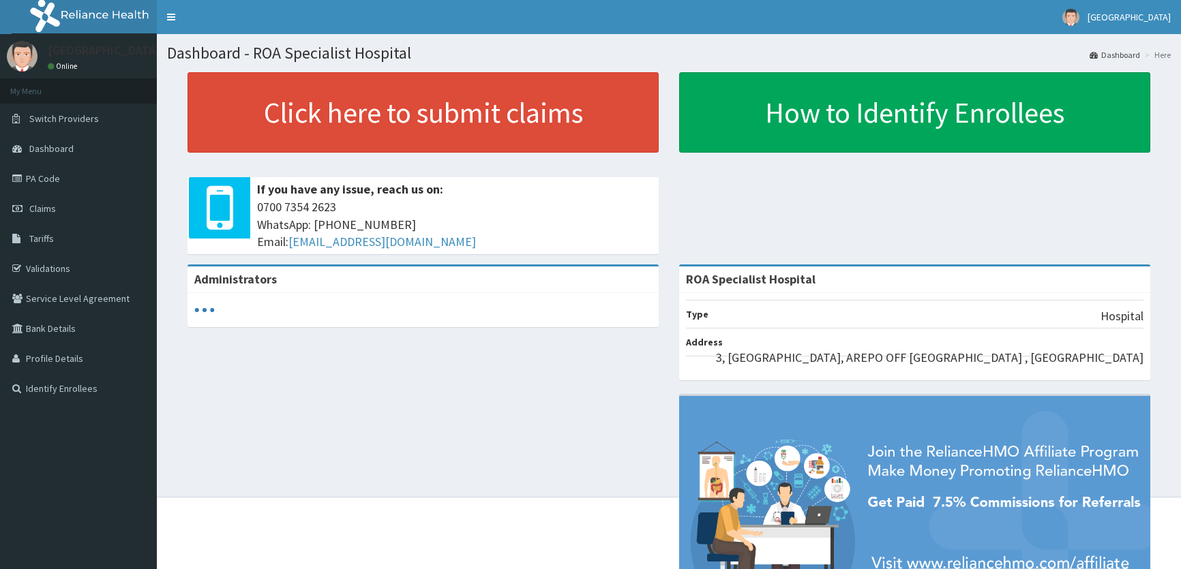 Image resolution: width=1181 pixels, height=569 pixels. I want to click on span: Tariffs, so click(42, 239).